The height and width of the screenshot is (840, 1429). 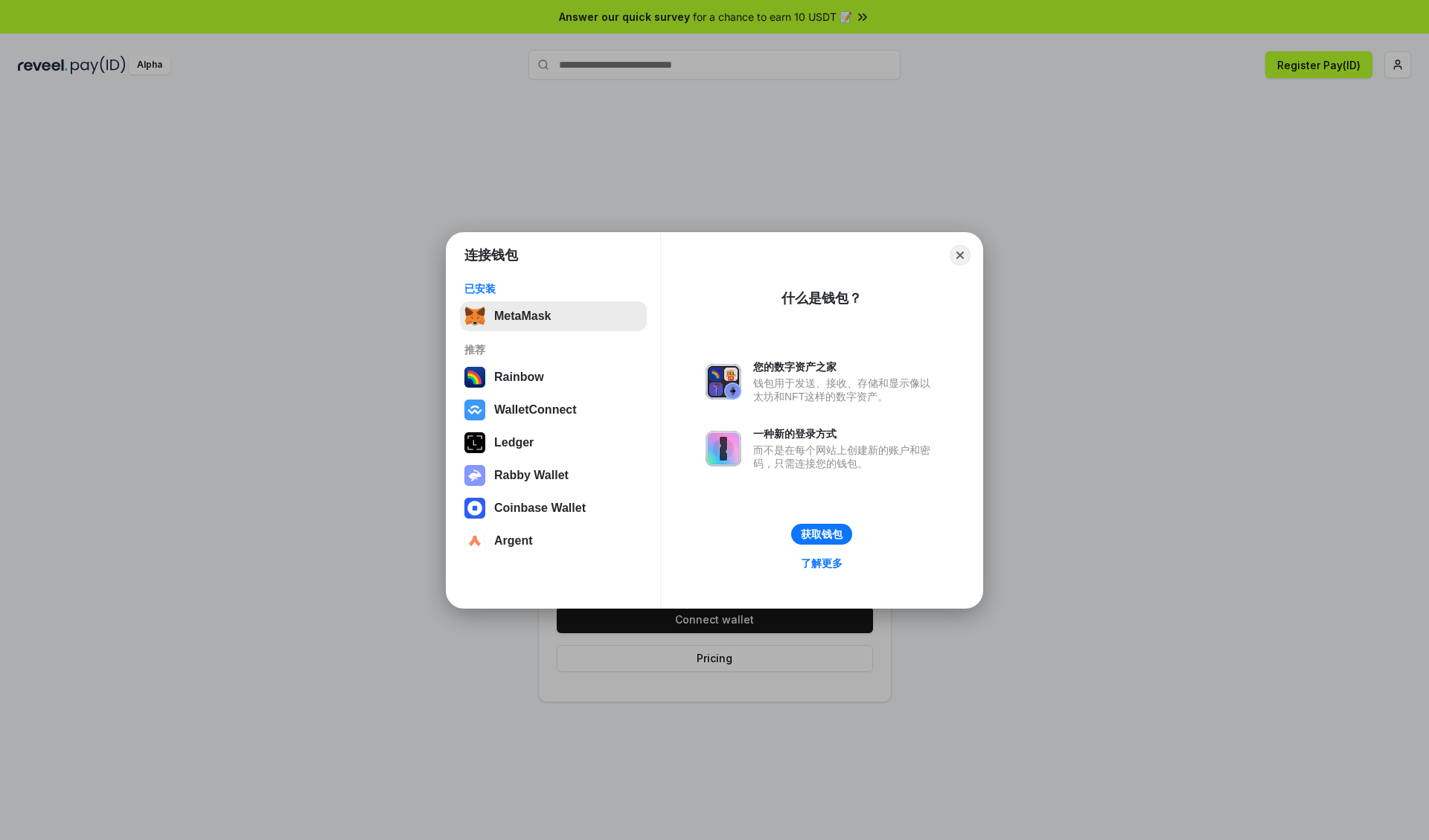 I want to click on div: WalletConnect, so click(x=536, y=410).